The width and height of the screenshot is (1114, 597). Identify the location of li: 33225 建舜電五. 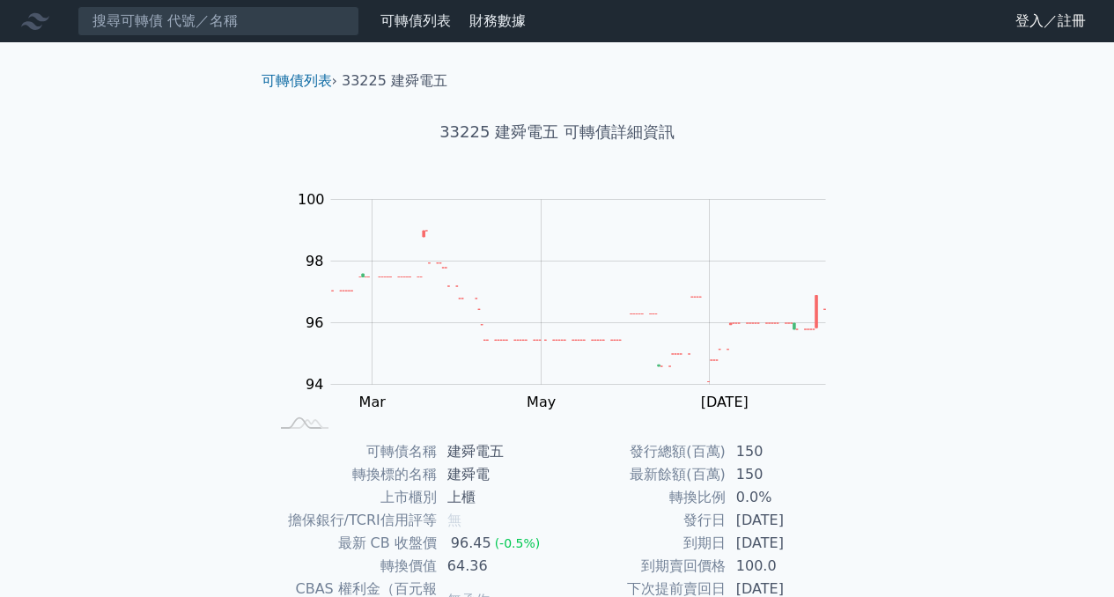
(395, 81).